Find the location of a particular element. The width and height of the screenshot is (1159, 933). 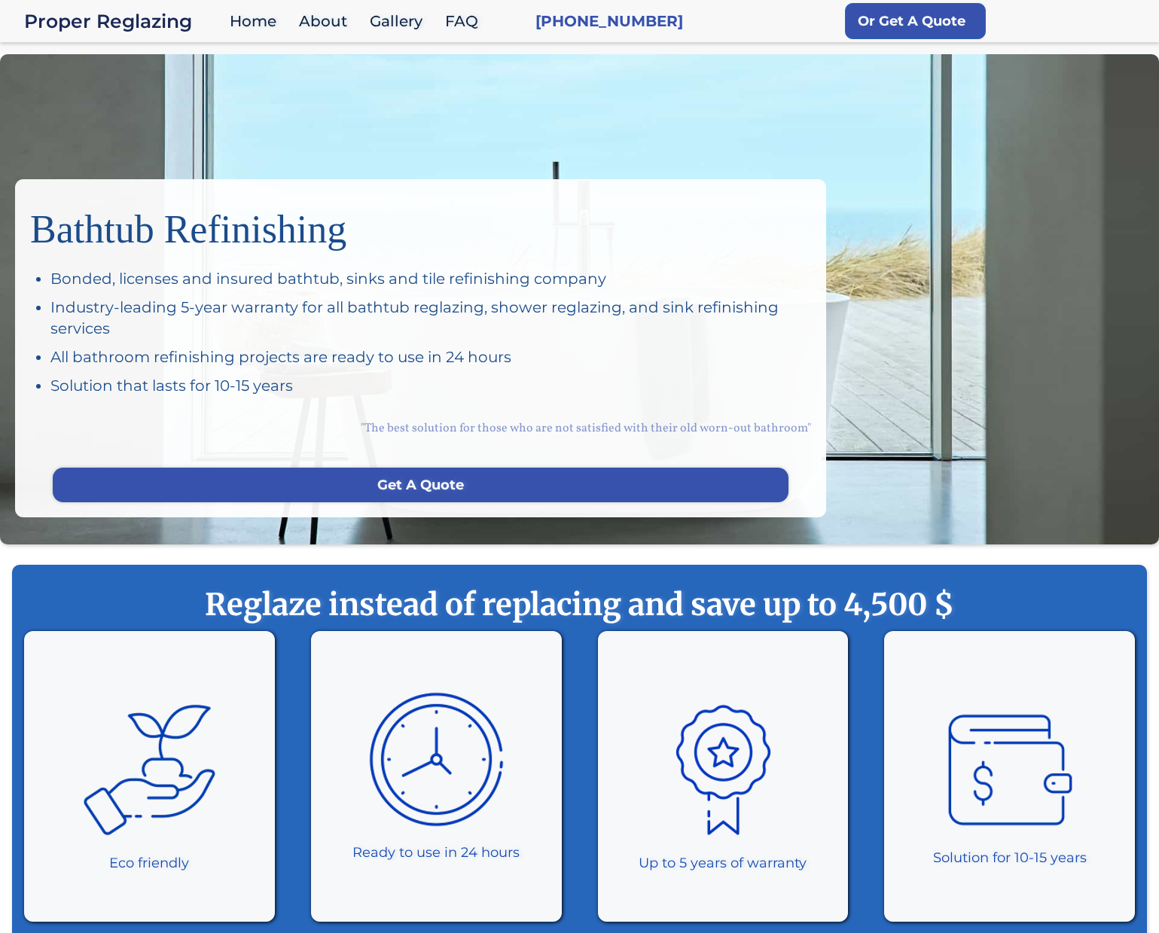

div: Ready to use in 24 hours ‍ is located at coordinates (436, 863).